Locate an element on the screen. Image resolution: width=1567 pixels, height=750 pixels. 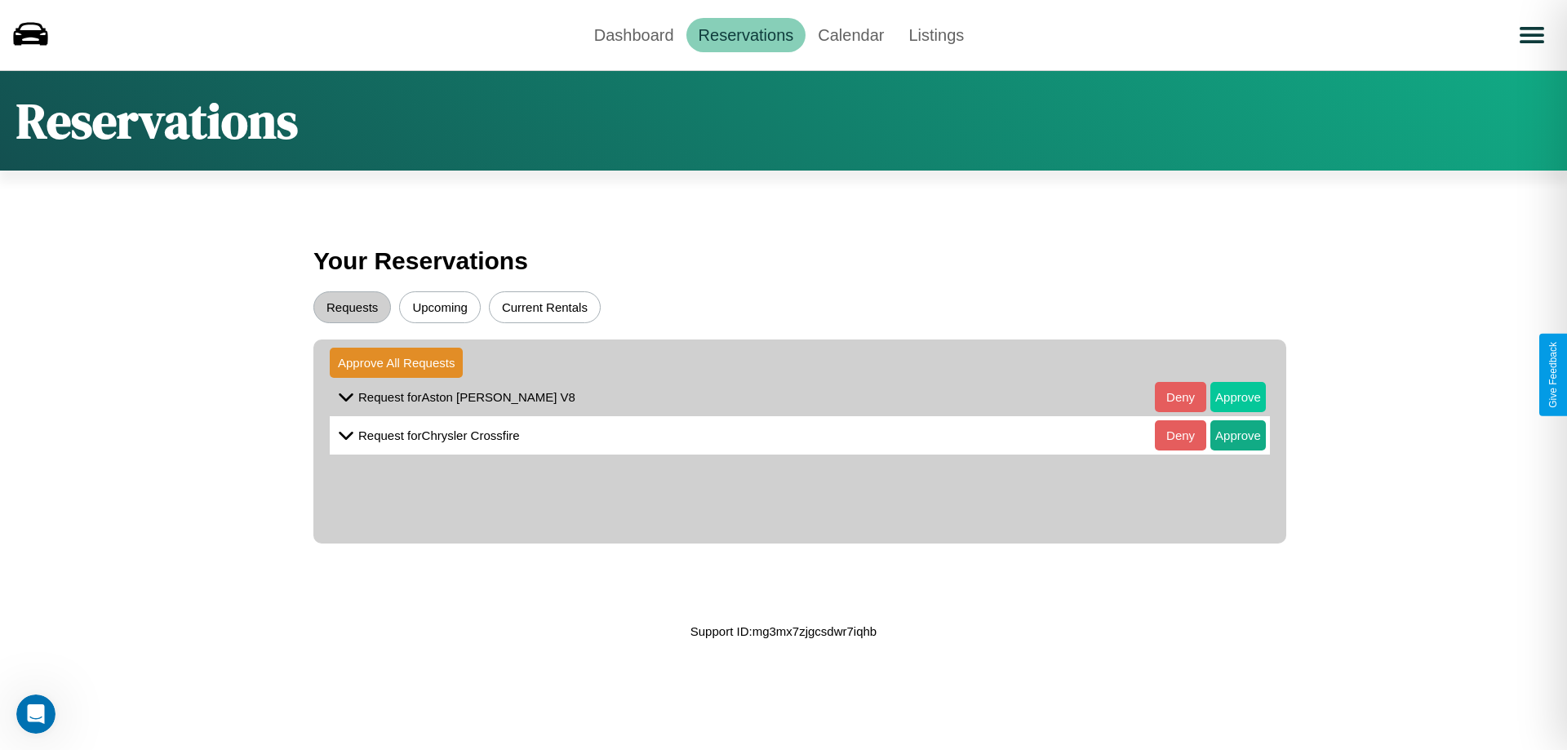
a: Listings is located at coordinates (936, 35).